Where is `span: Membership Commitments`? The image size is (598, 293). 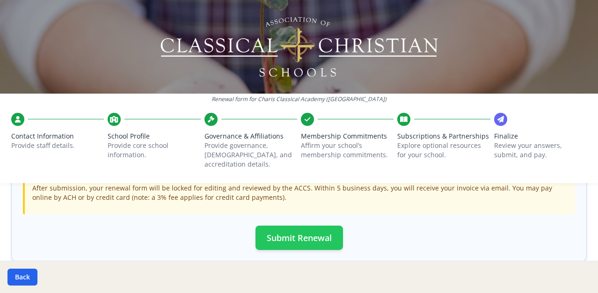
span: Membership Commitments is located at coordinates (347, 136).